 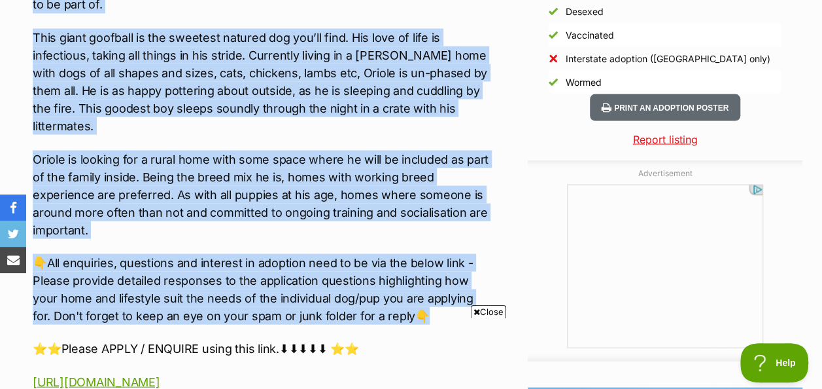 I want to click on div: Vaccinated, so click(x=590, y=35).